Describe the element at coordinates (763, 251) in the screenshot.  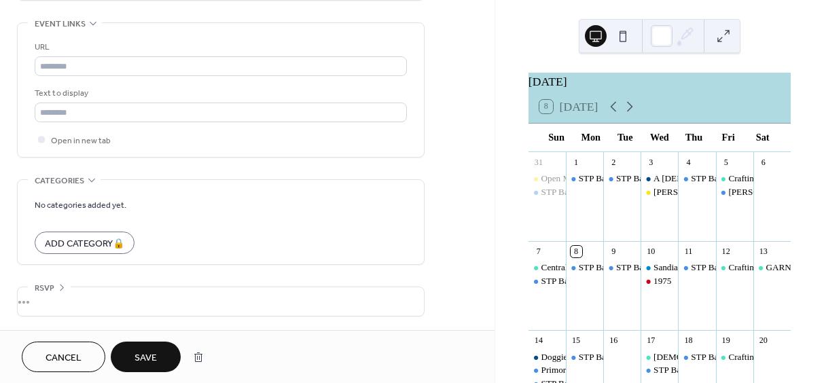
I see `div: 13` at that location.